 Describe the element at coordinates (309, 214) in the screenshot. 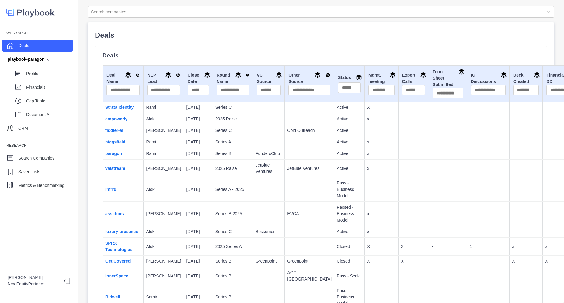

I see `p: EVCA` at that location.